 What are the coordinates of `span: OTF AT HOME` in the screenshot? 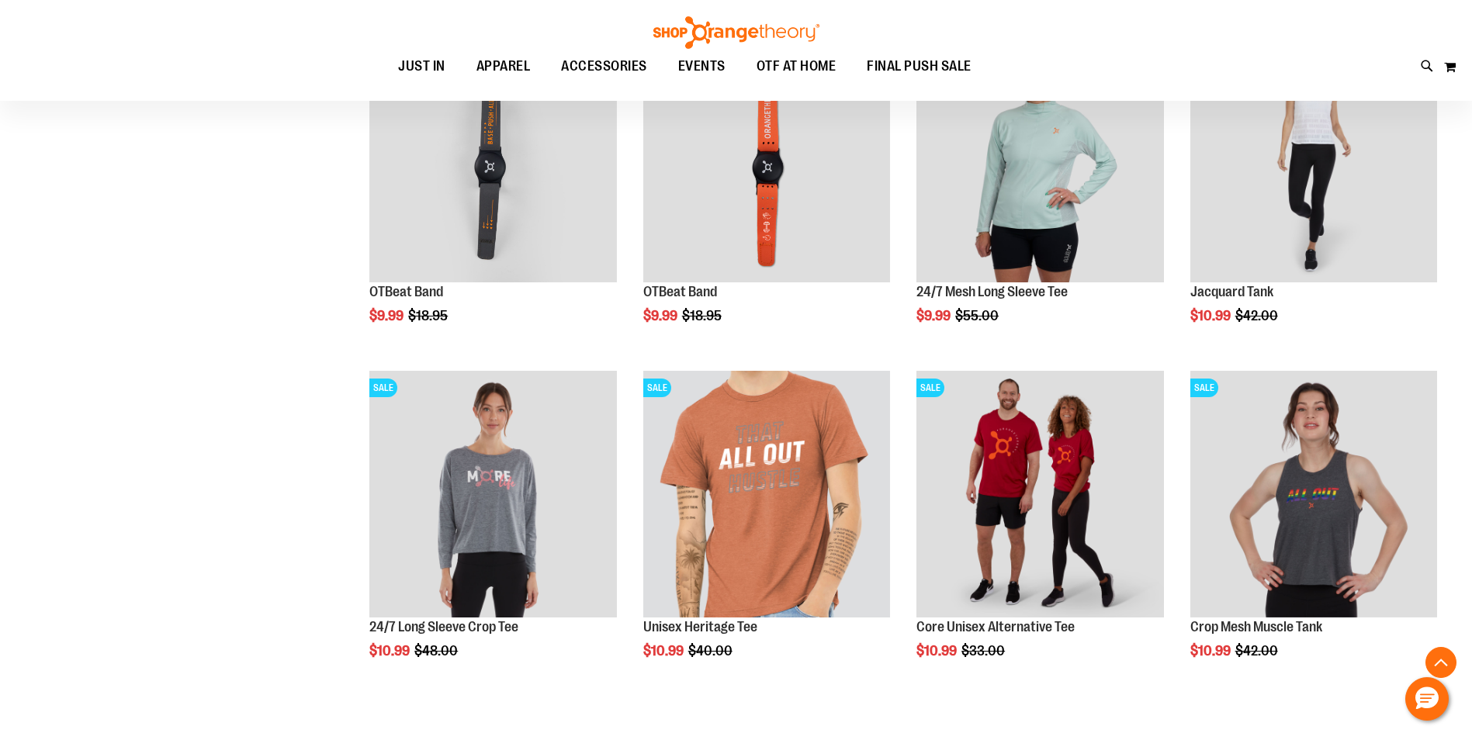 It's located at (796, 66).